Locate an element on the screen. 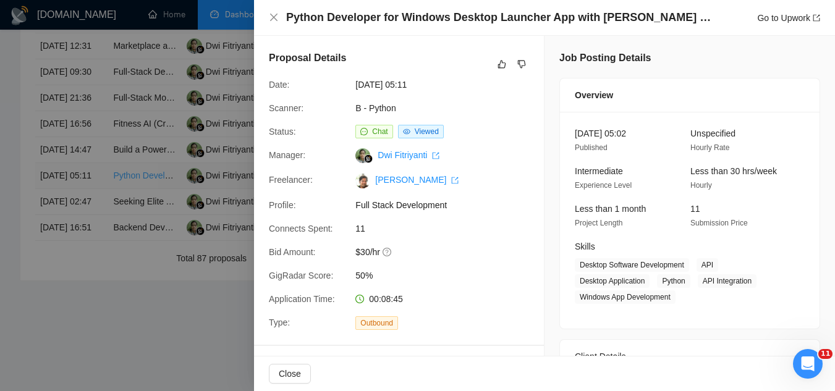 Image resolution: width=835 pixels, height=391 pixels. a: Go to Upworkexport is located at coordinates (789, 18).